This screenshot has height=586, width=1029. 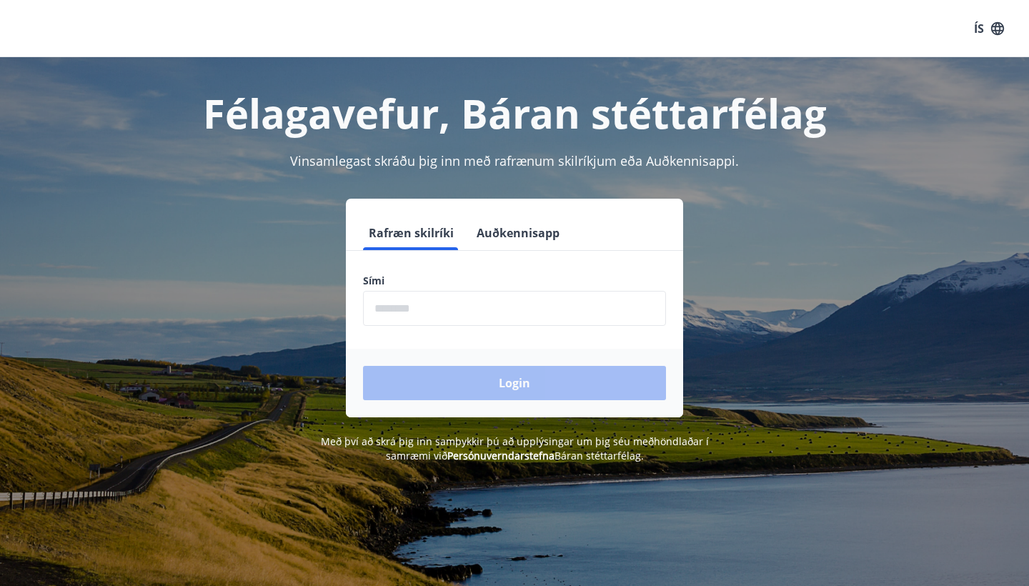 What do you see at coordinates (989, 29) in the screenshot?
I see `button: ÍS` at bounding box center [989, 29].